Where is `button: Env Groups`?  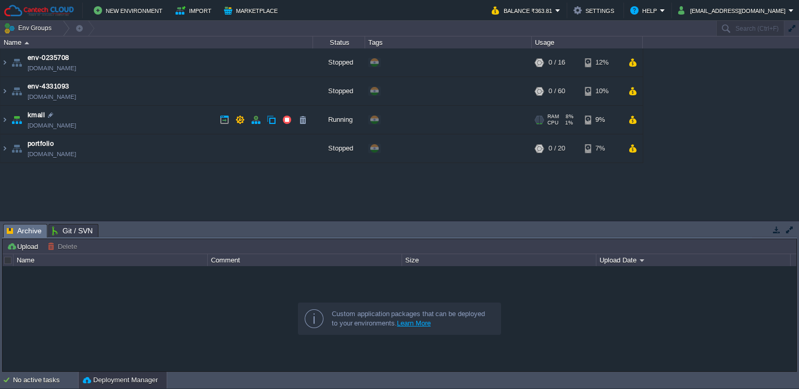
button: Env Groups is located at coordinates (29, 28).